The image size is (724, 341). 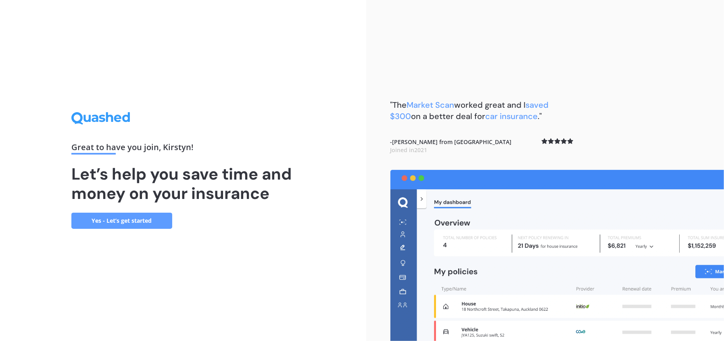 What do you see at coordinates (183, 149) in the screenshot?
I see `div: Great to have you join , Kirstyn !` at bounding box center [183, 149].